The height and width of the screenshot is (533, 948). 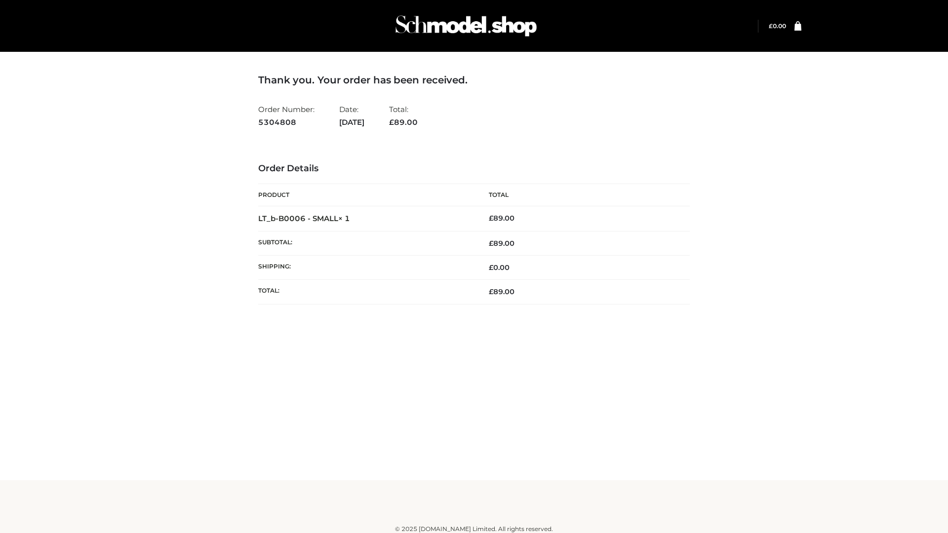 I want to click on strong: 5304808, so click(x=286, y=122).